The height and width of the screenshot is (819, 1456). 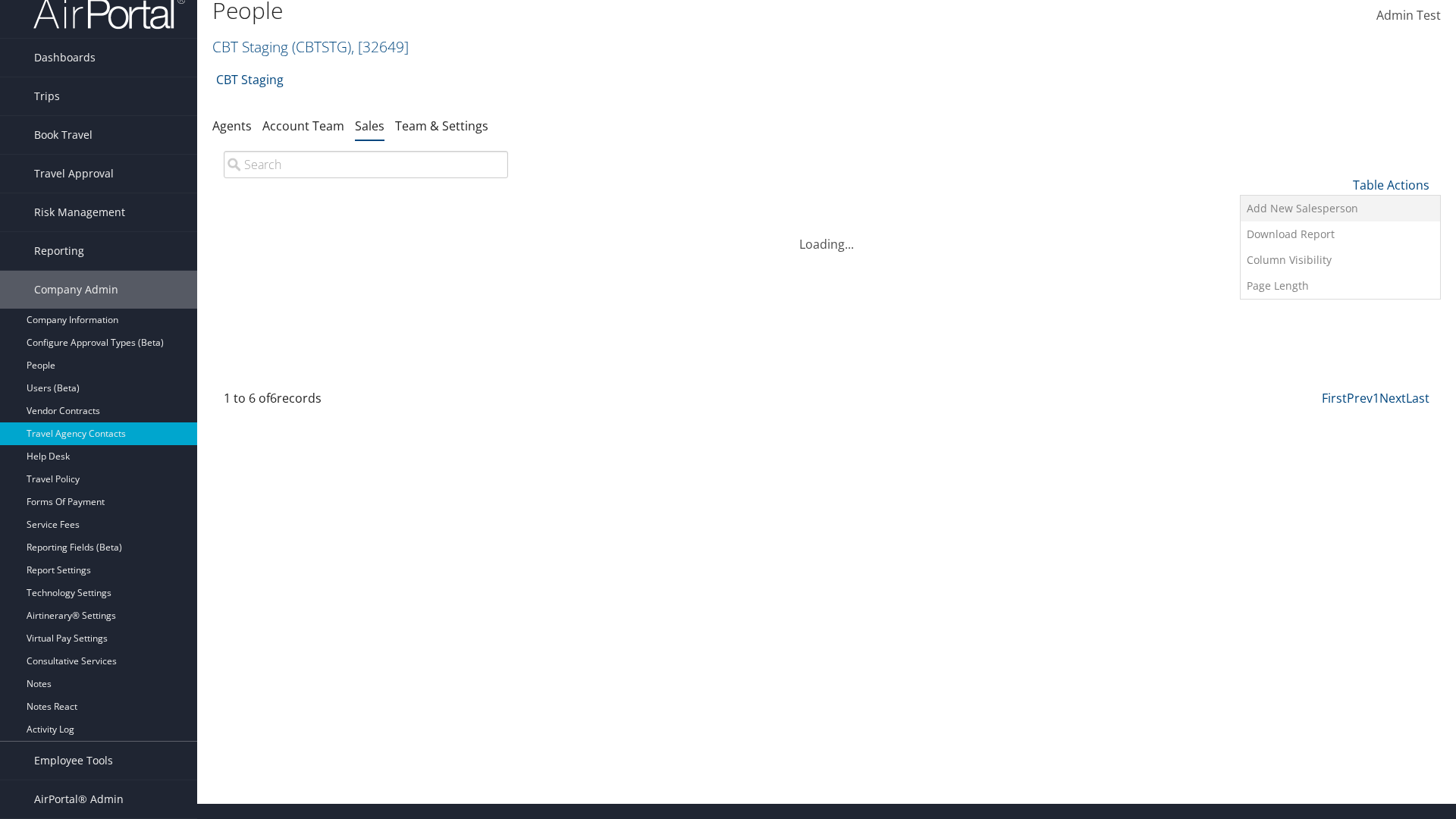 I want to click on span: Trips, so click(x=47, y=97).